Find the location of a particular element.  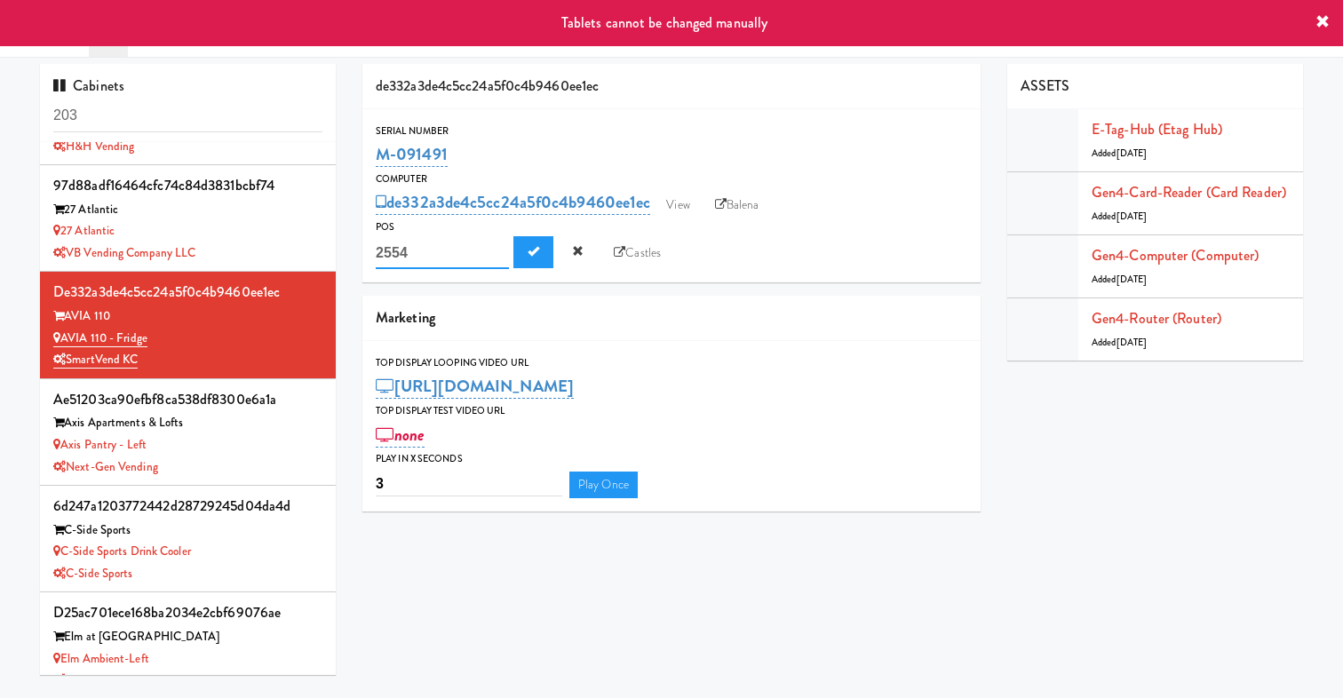

span: Marketing is located at coordinates (405, 317).